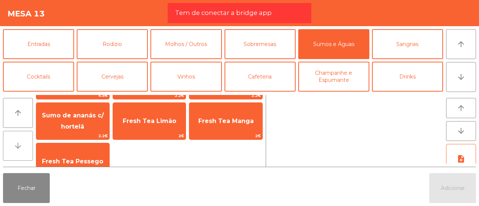 The image size is (479, 206). What do you see at coordinates (226, 121) in the screenshot?
I see `span: Fresh Tea Manga` at bounding box center [226, 121].